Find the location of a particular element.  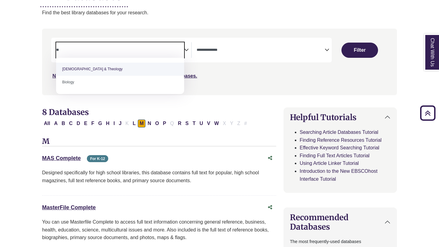

a: Searching Article Databases Tutorial is located at coordinates (339, 132).